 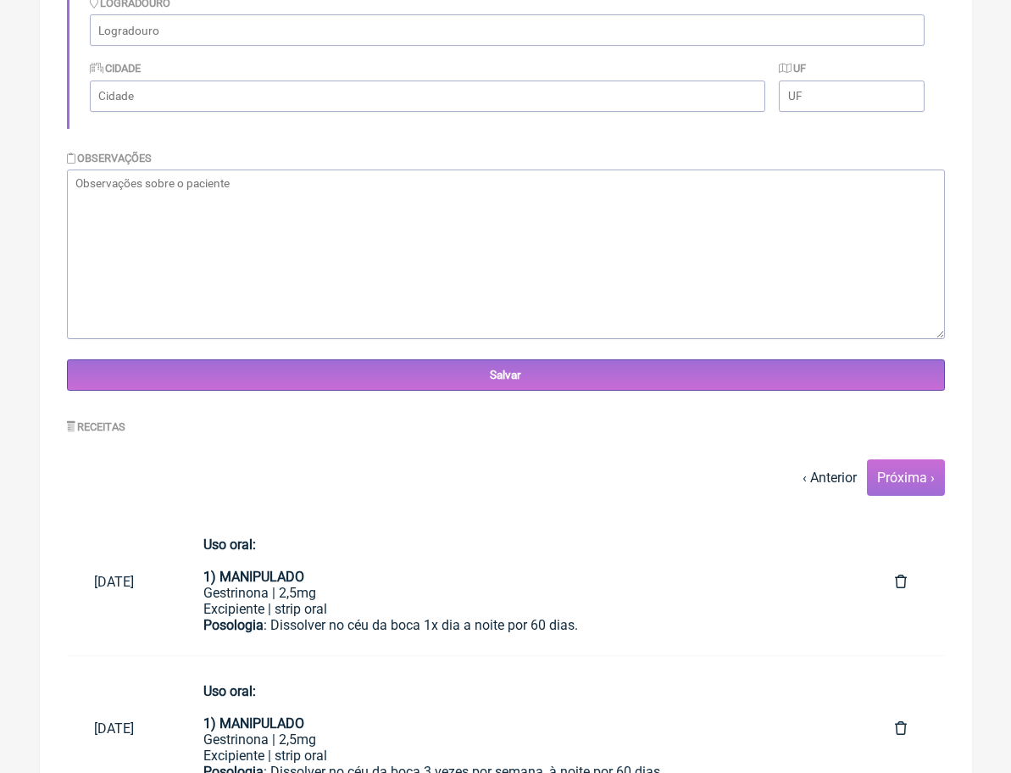 What do you see at coordinates (115, 68) in the screenshot?
I see `label: Cidade` at bounding box center [115, 68].